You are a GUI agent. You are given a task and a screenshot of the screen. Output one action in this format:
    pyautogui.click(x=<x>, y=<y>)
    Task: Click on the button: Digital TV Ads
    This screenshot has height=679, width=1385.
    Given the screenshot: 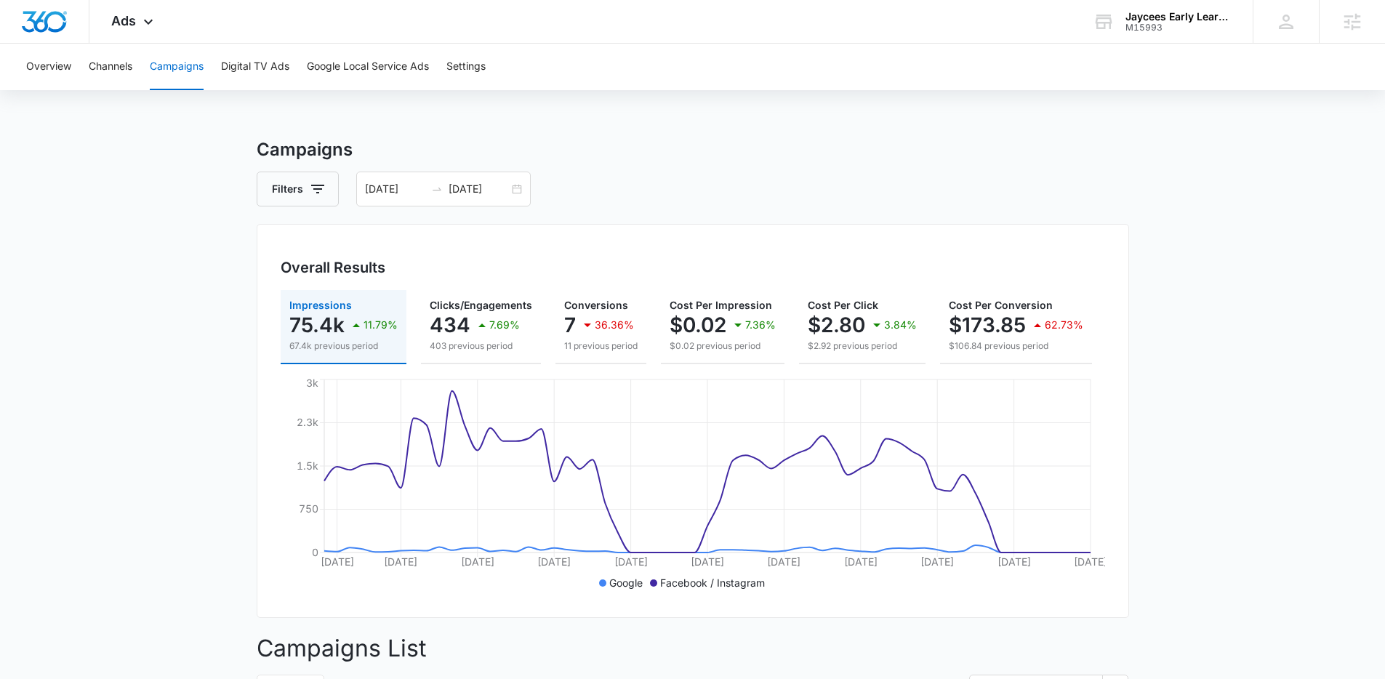 What is the action you would take?
    pyautogui.click(x=255, y=67)
    